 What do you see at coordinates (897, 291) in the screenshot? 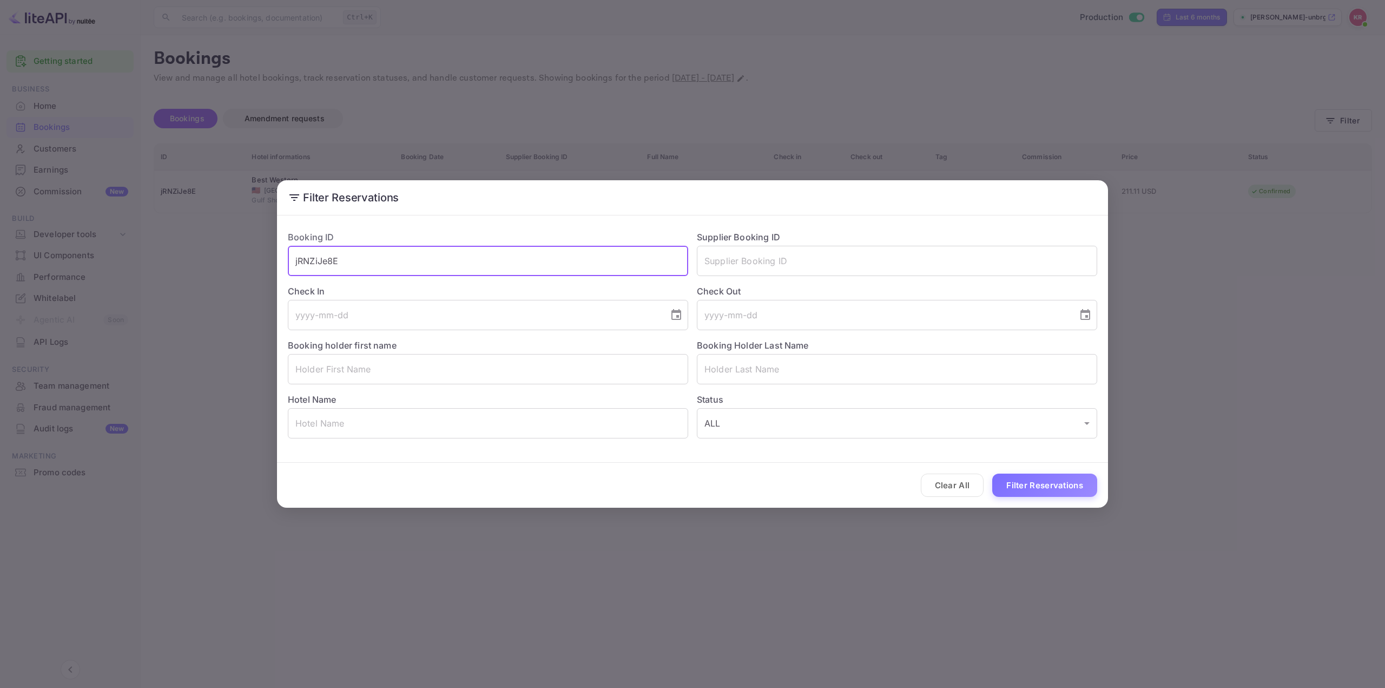
I see `label: Check Out` at bounding box center [897, 291].